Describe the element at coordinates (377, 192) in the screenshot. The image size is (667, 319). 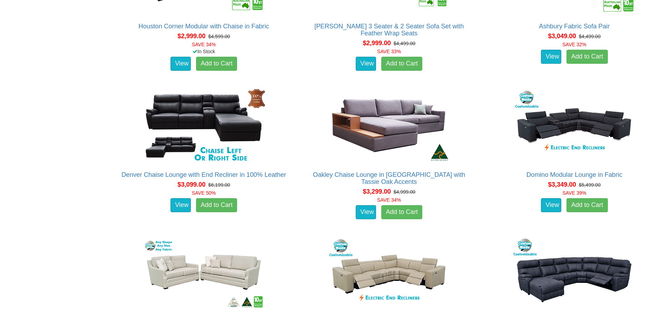
I see `span: $3,299.00` at that location.